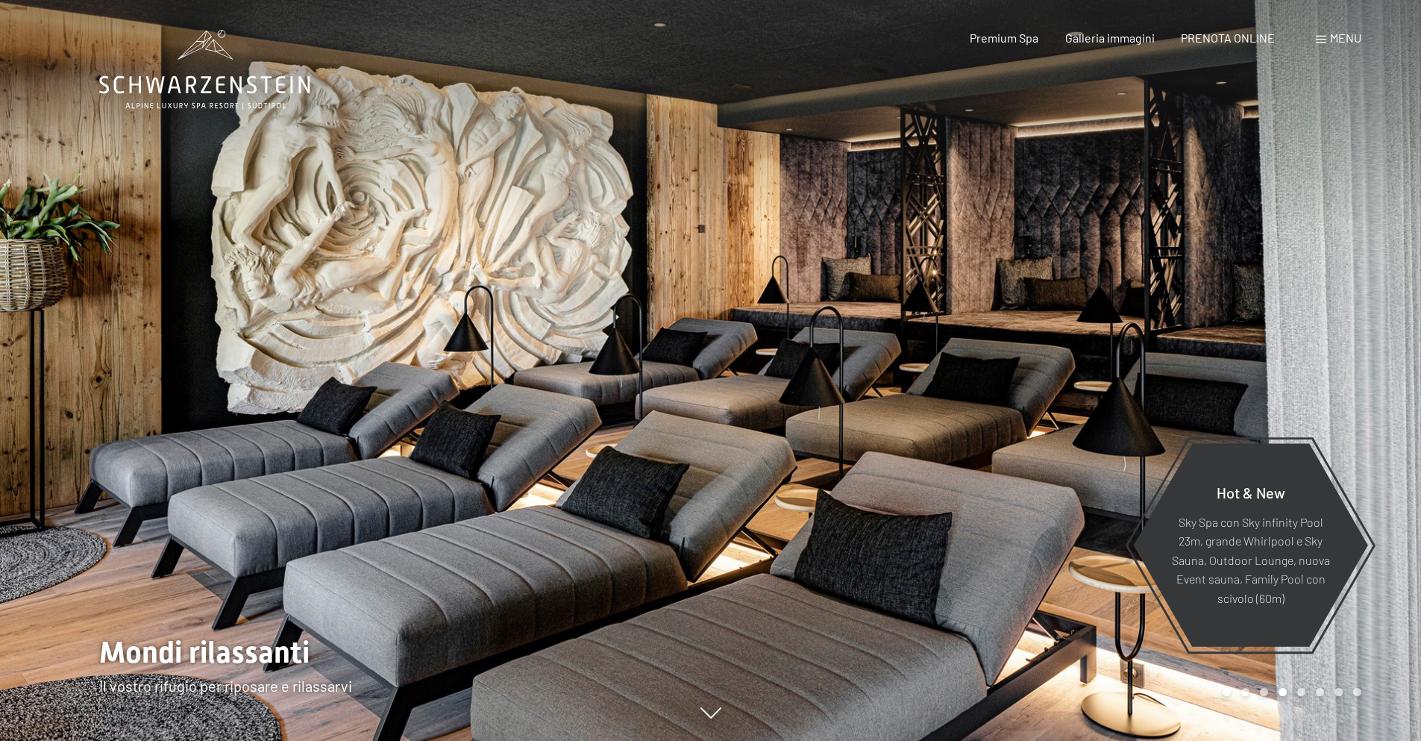  Describe the element at coordinates (1004, 37) in the screenshot. I see `a: Premium Spa` at that location.